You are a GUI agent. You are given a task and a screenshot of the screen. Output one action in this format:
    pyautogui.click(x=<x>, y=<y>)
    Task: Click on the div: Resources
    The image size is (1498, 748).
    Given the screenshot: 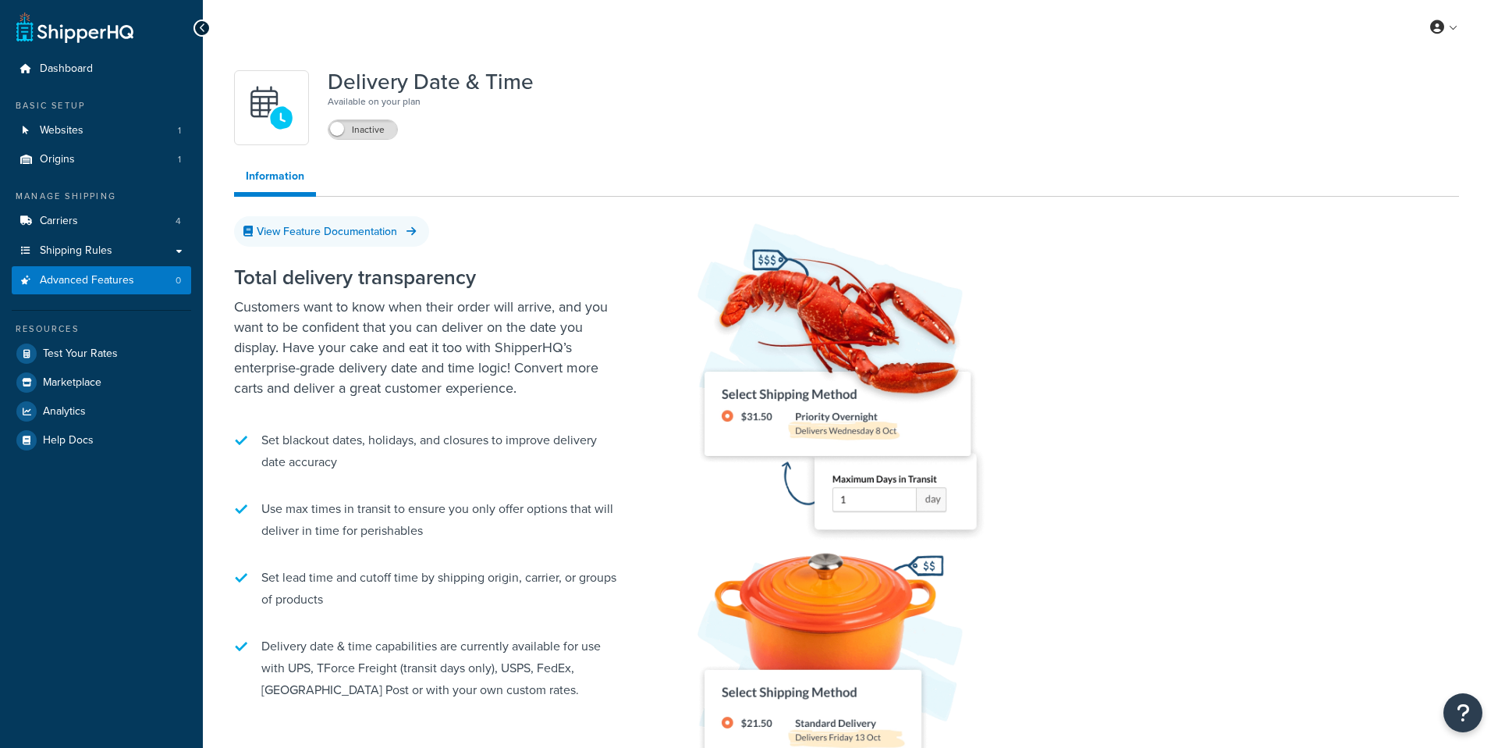 What is the action you would take?
    pyautogui.click(x=101, y=329)
    